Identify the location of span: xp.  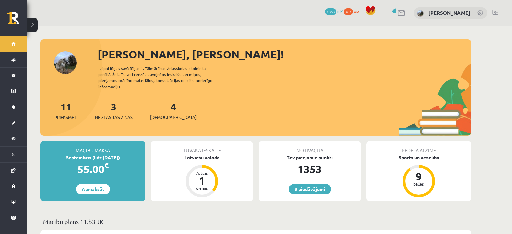
(356, 11).